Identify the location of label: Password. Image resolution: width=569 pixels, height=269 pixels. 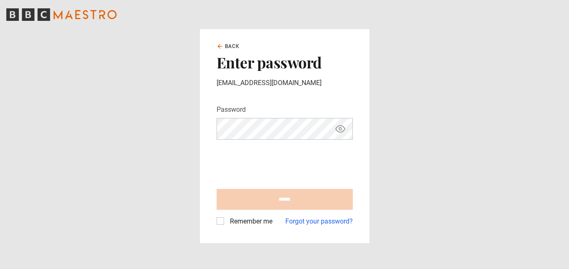
(231, 109).